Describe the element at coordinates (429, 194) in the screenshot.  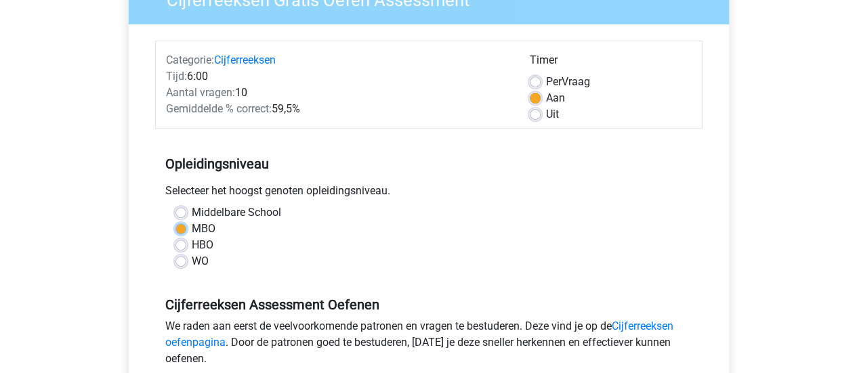
I see `div: Selecteer het hoogst genoten opleidingsniveau.` at that location.